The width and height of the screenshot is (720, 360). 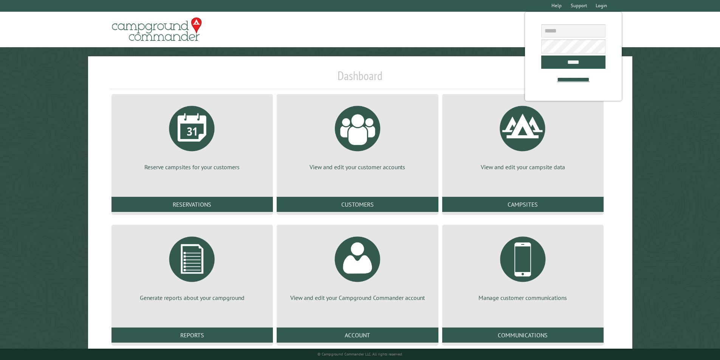 I want to click on p: View and edit your campsite data, so click(x=523, y=167).